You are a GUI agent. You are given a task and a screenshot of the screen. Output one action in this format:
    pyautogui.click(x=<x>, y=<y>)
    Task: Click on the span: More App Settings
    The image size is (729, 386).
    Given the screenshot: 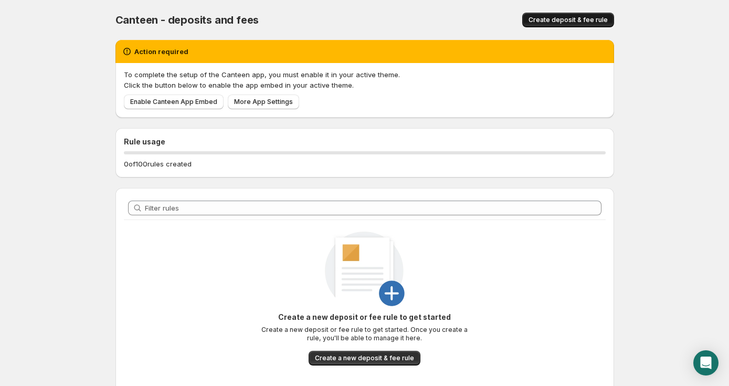 What is the action you would take?
    pyautogui.click(x=264, y=102)
    